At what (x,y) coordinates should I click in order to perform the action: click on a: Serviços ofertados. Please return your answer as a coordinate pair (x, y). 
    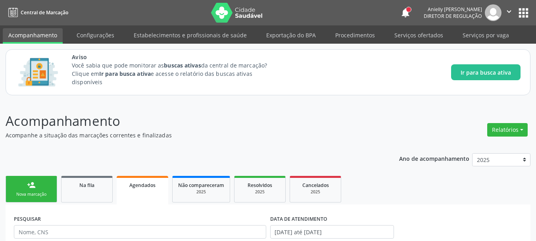
    Looking at the image, I should click on (418, 35).